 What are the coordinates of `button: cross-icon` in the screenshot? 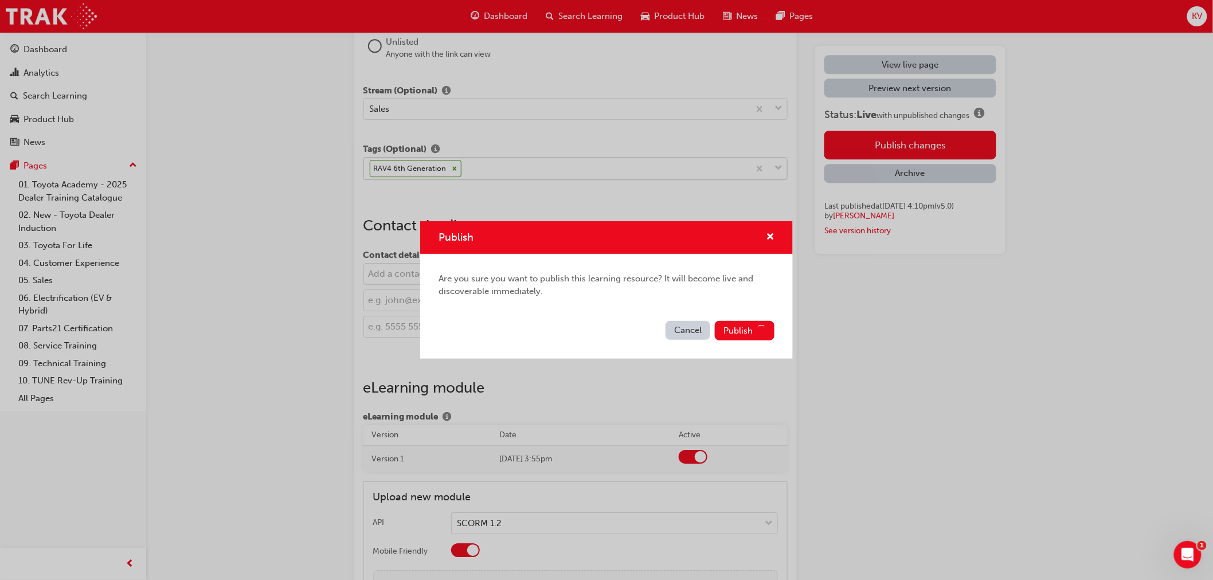 It's located at (770, 237).